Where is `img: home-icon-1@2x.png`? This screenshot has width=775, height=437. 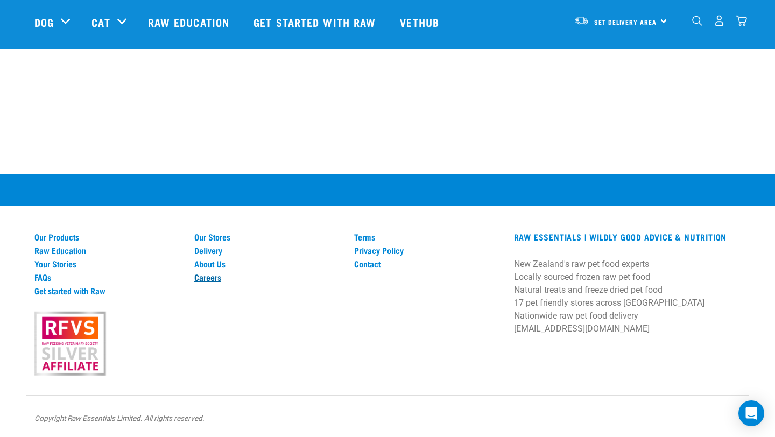 img: home-icon-1@2x.png is located at coordinates (697, 20).